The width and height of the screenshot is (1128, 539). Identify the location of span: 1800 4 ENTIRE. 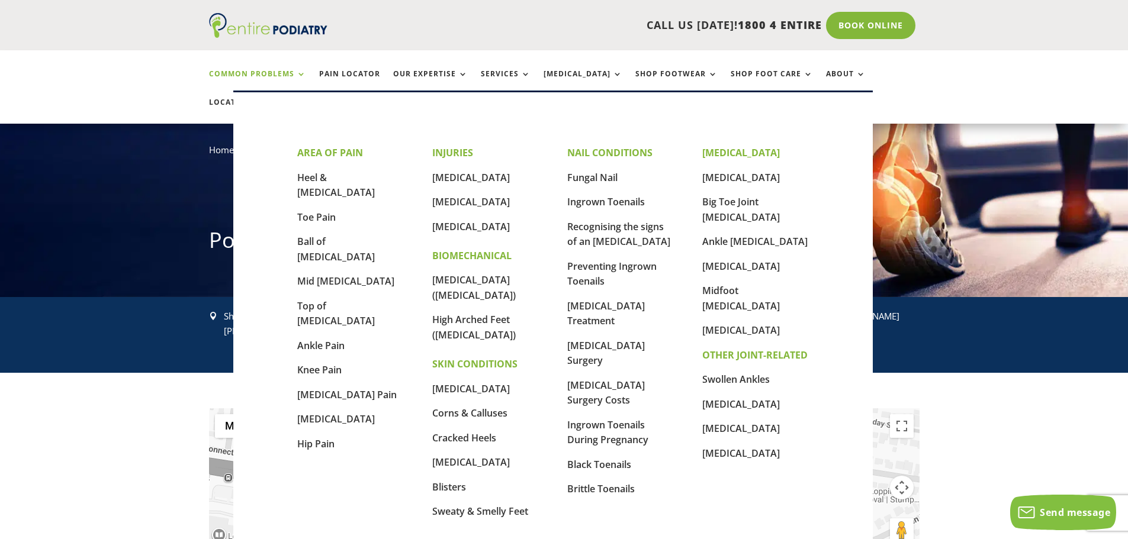
(780, 25).